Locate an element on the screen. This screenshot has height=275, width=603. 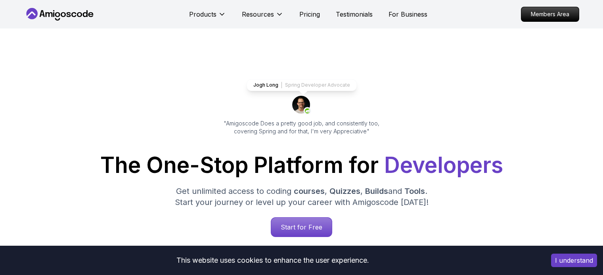
div: This website uses cookies to enhance the user experience. is located at coordinates (272, 261).